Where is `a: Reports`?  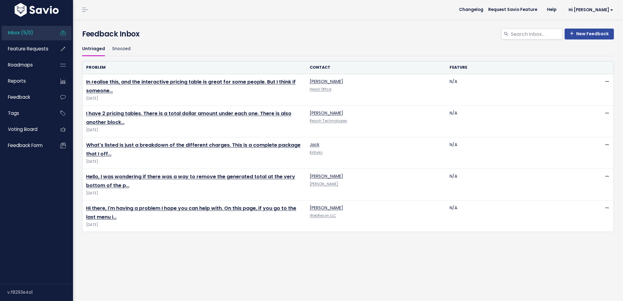
a: Reports is located at coordinates (26, 81).